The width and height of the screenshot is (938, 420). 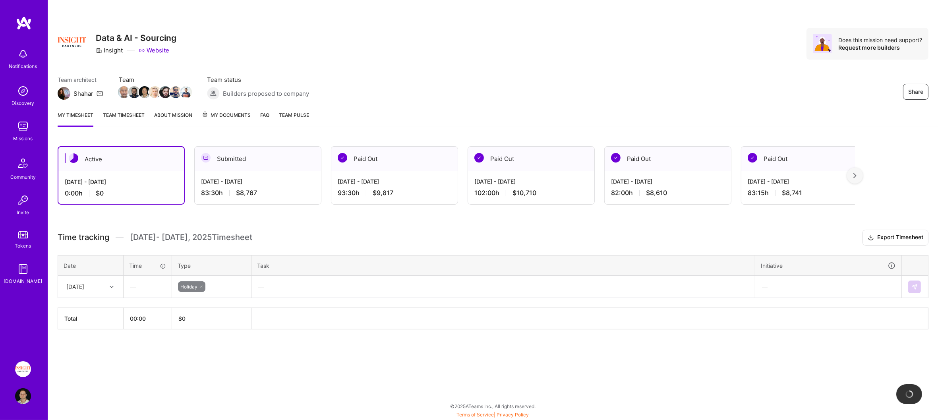 I want to click on span: Time tracking, so click(x=83, y=237).